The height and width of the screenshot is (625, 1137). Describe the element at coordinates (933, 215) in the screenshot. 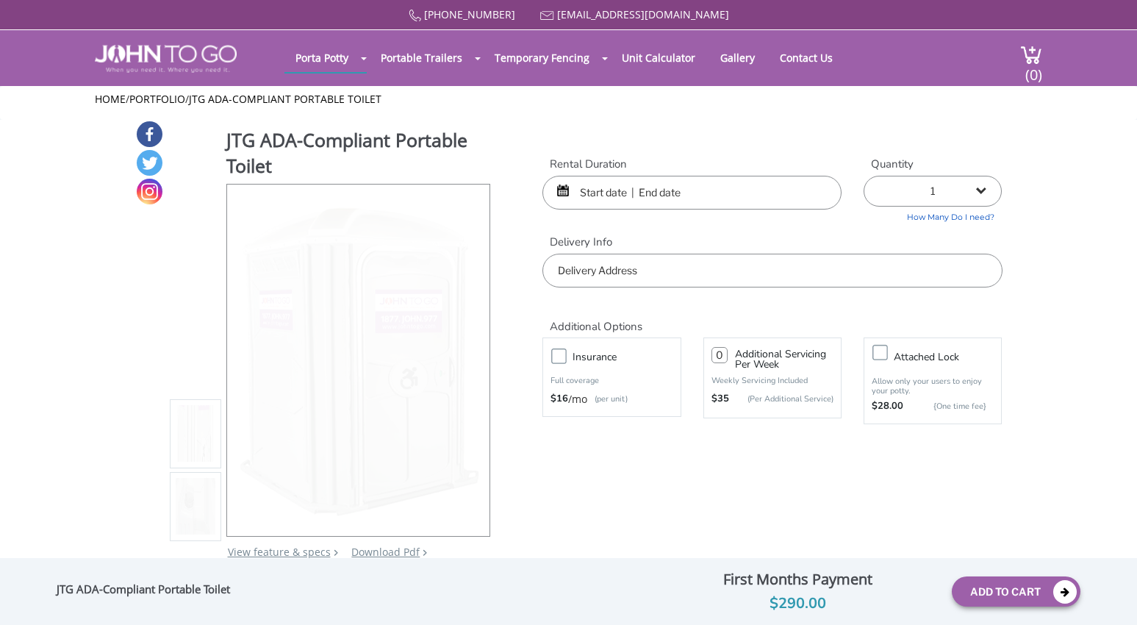

I see `a: How Many Do I need?` at that location.